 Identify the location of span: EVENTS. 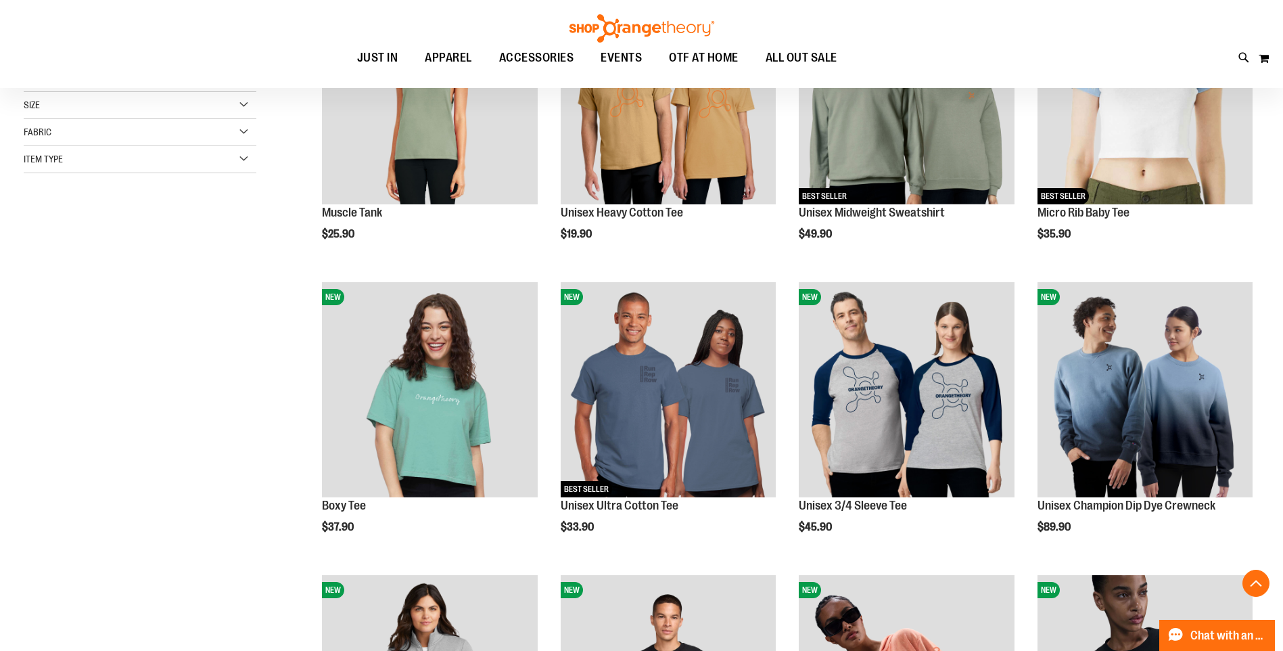
(621, 57).